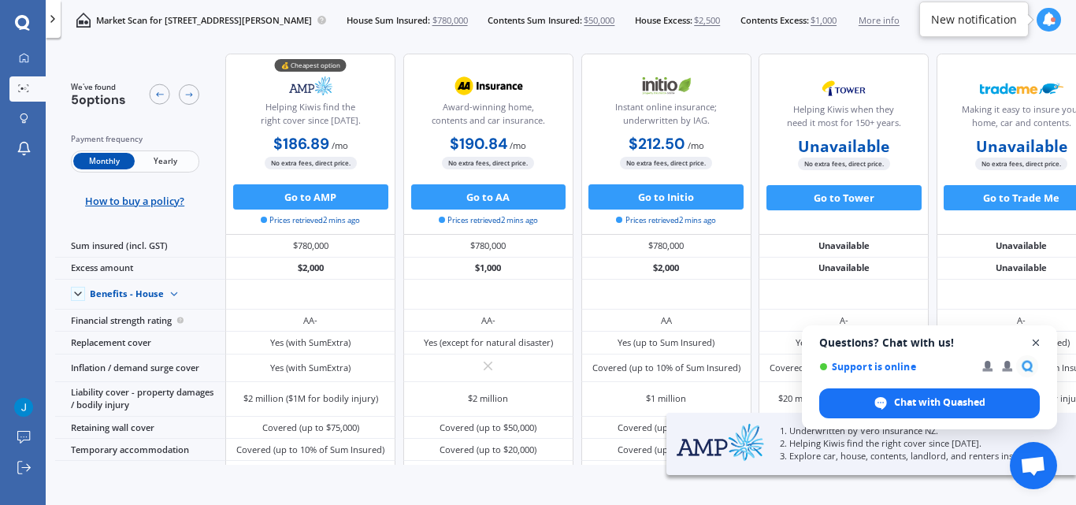 The image size is (1076, 505). Describe the element at coordinates (879, 20) in the screenshot. I see `span: More info` at that location.